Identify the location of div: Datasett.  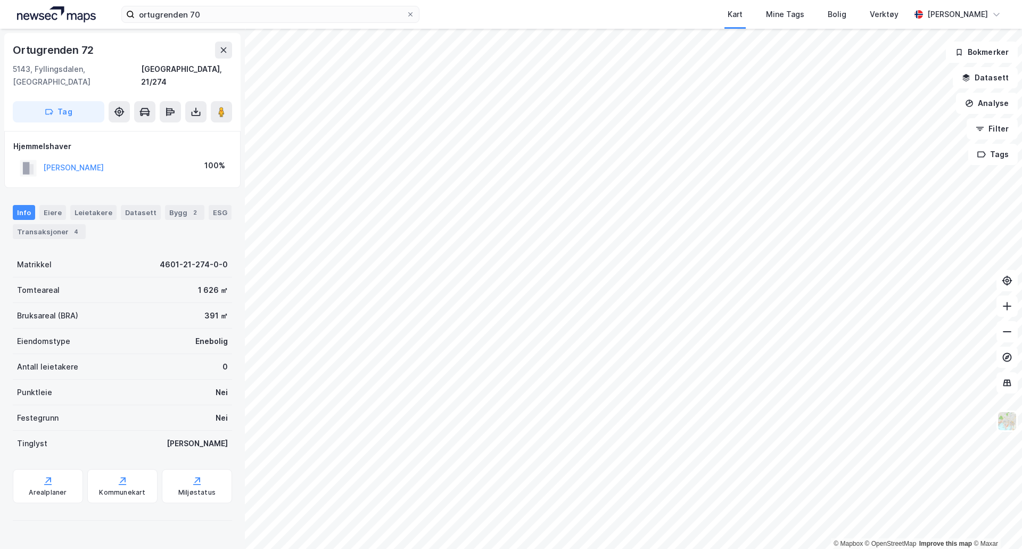
(141, 212).